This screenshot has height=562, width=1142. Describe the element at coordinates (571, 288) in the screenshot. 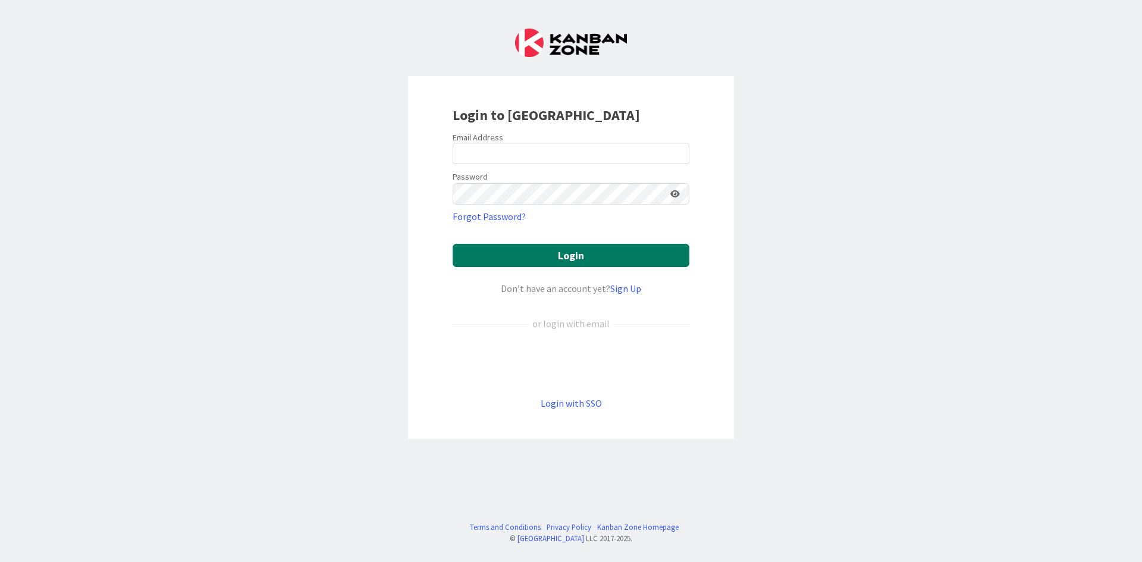

I see `div: Don’t have an account yet?` at that location.